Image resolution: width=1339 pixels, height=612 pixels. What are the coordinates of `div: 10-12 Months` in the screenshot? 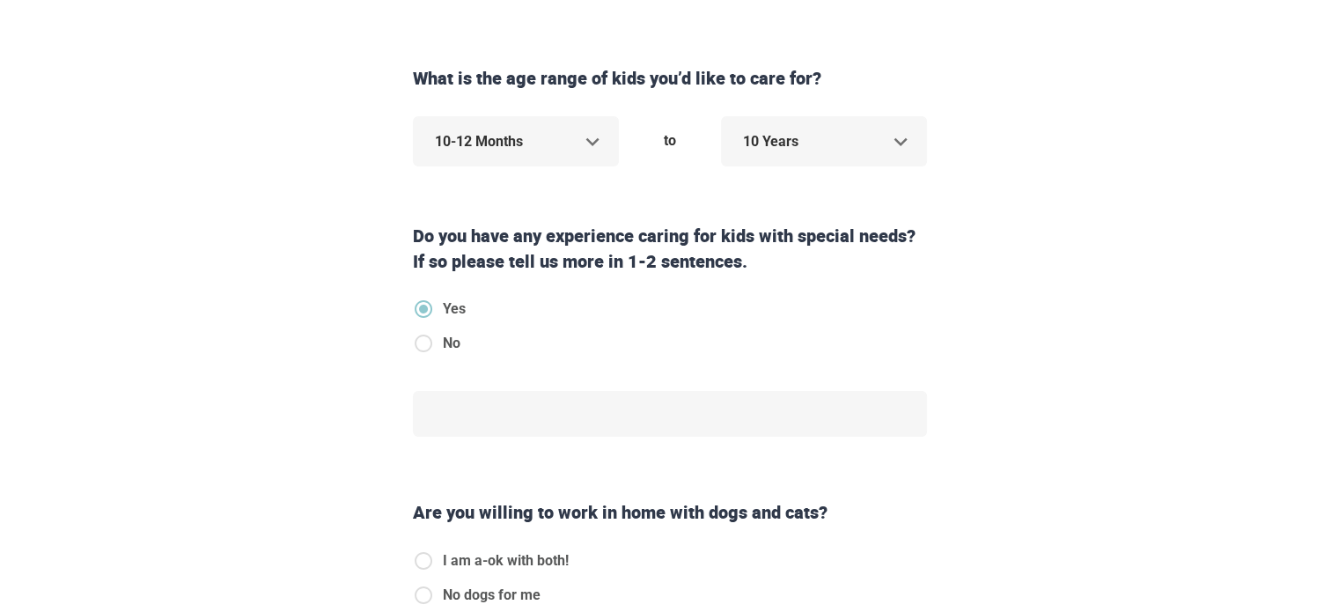 It's located at (516, 141).